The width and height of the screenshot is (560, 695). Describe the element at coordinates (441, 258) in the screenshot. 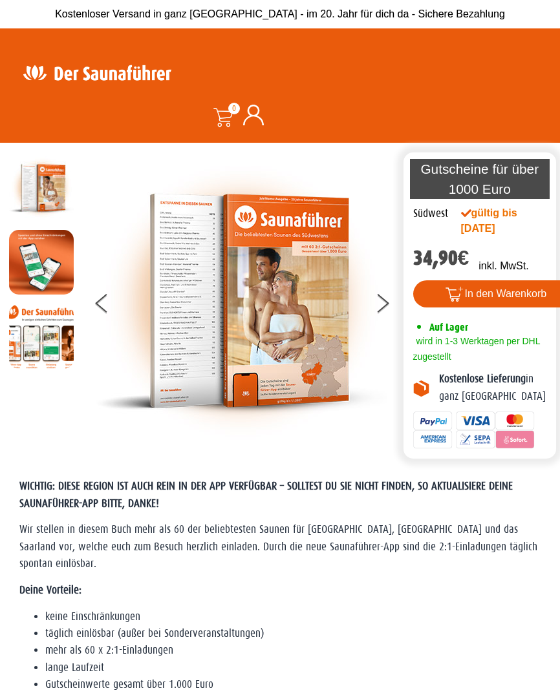

I see `bdi: 34,90` at that location.